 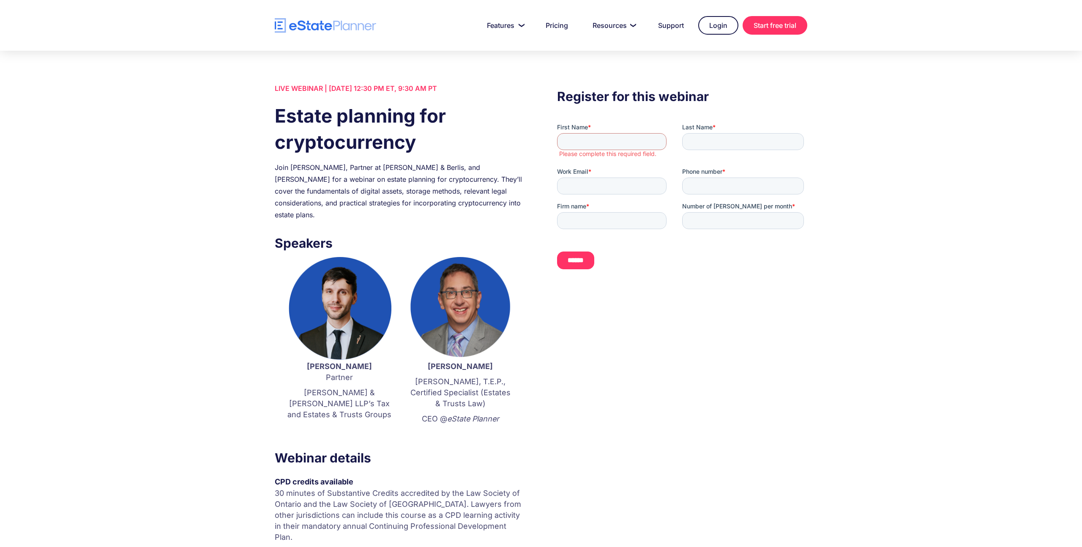 I want to click on a: Start free trial, so click(x=775, y=25).